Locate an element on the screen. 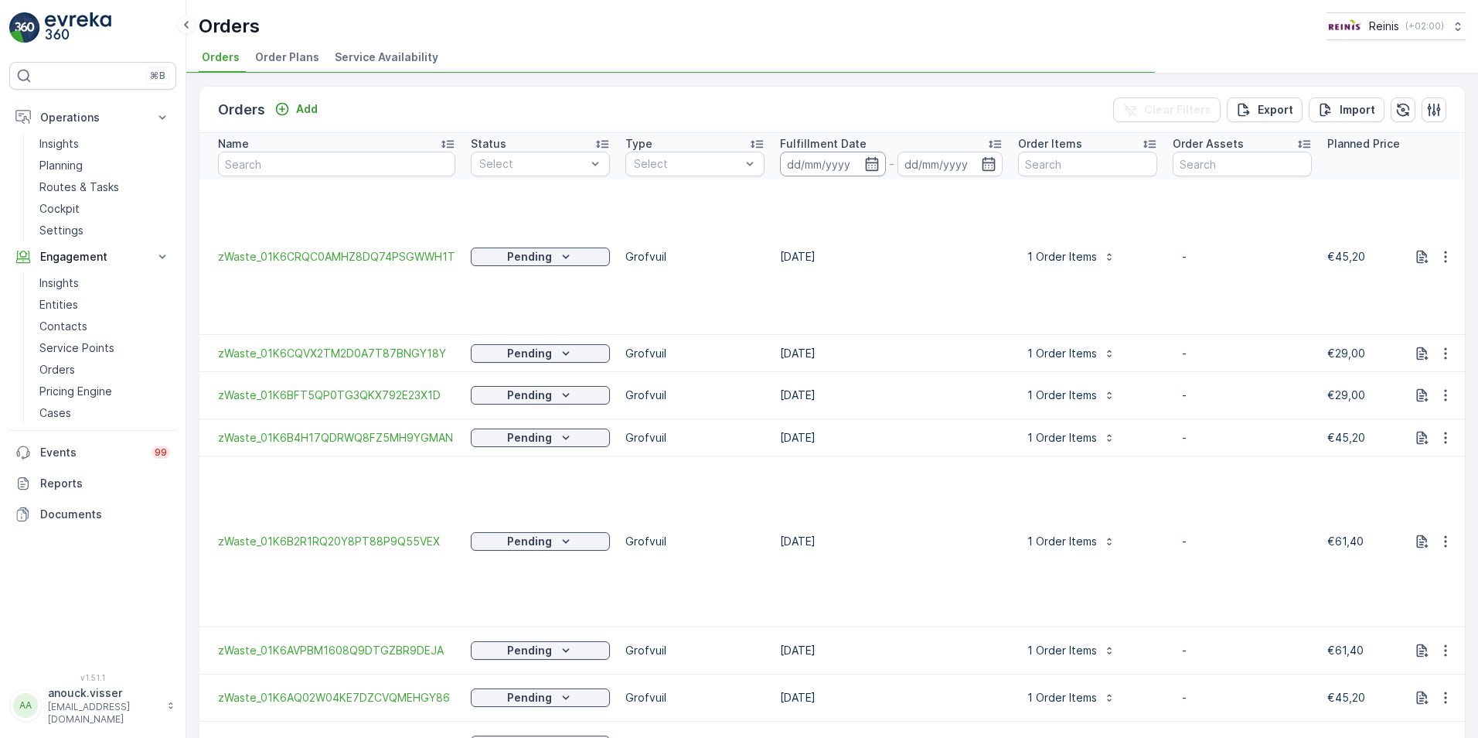 This screenshot has height=738, width=1478. button: Clear Filters is located at coordinates (1167, 110).